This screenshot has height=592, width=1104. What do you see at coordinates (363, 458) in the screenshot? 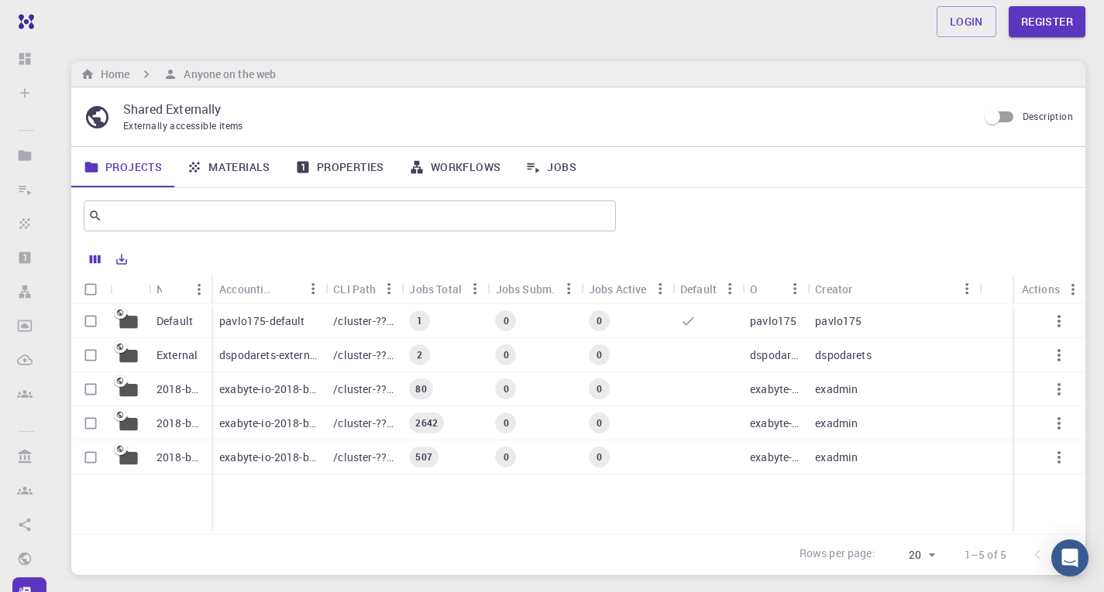
I see `p: /cluster-???-share/groups/exabyte-io/exabyte-io-2018-bg-study-phase-i` at bounding box center [363, 458].